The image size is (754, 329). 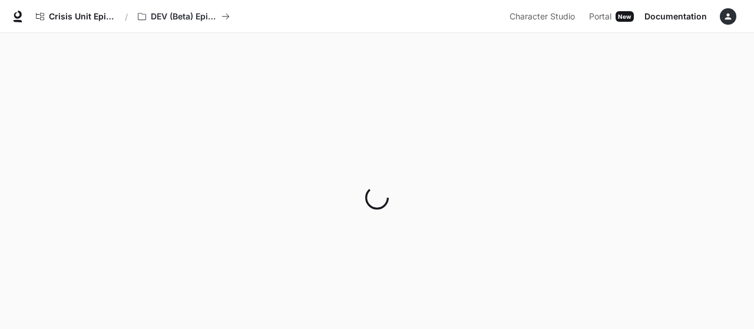 What do you see at coordinates (184, 16) in the screenshot?
I see `button: All workspaces` at bounding box center [184, 16].